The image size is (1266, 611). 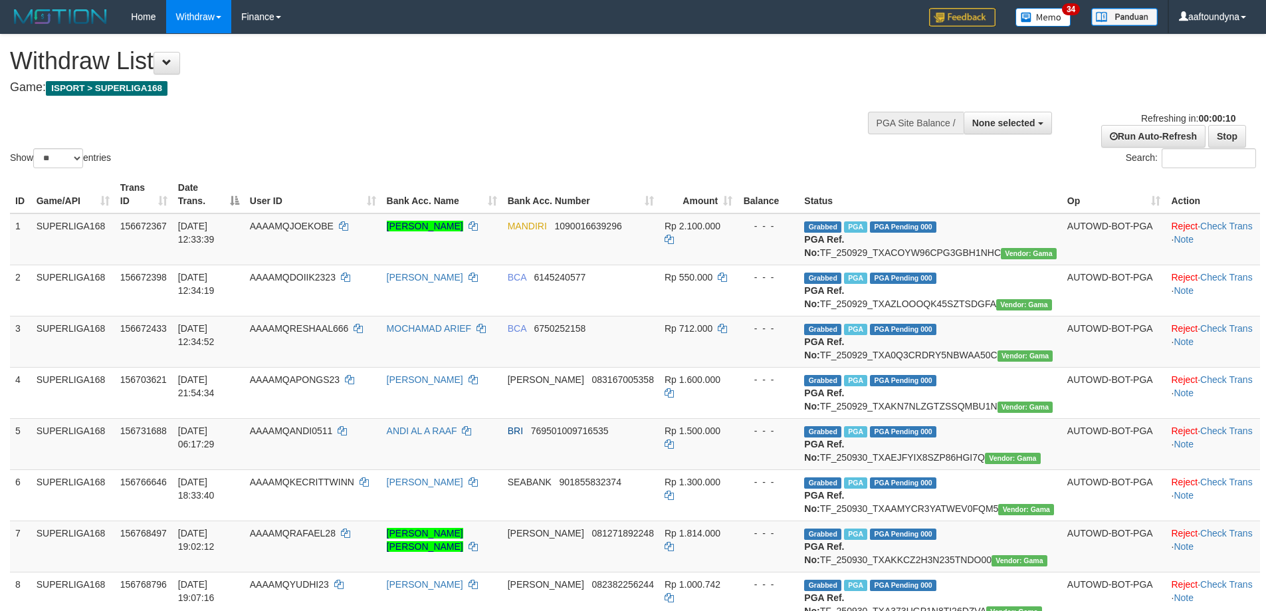 I want to click on th: Action, so click(x=1212, y=194).